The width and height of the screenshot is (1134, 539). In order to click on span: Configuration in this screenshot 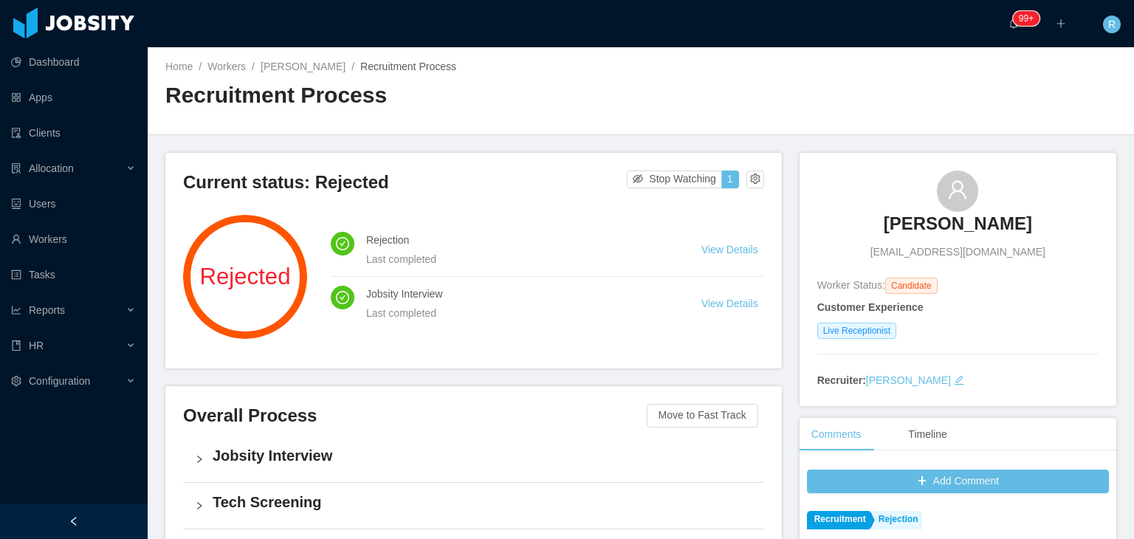, I will do `click(59, 381)`.